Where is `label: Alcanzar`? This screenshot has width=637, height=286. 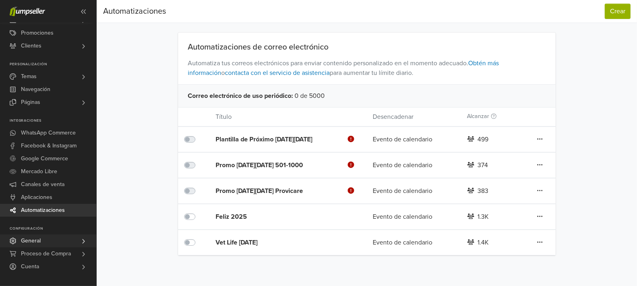 label: Alcanzar is located at coordinates (482, 116).